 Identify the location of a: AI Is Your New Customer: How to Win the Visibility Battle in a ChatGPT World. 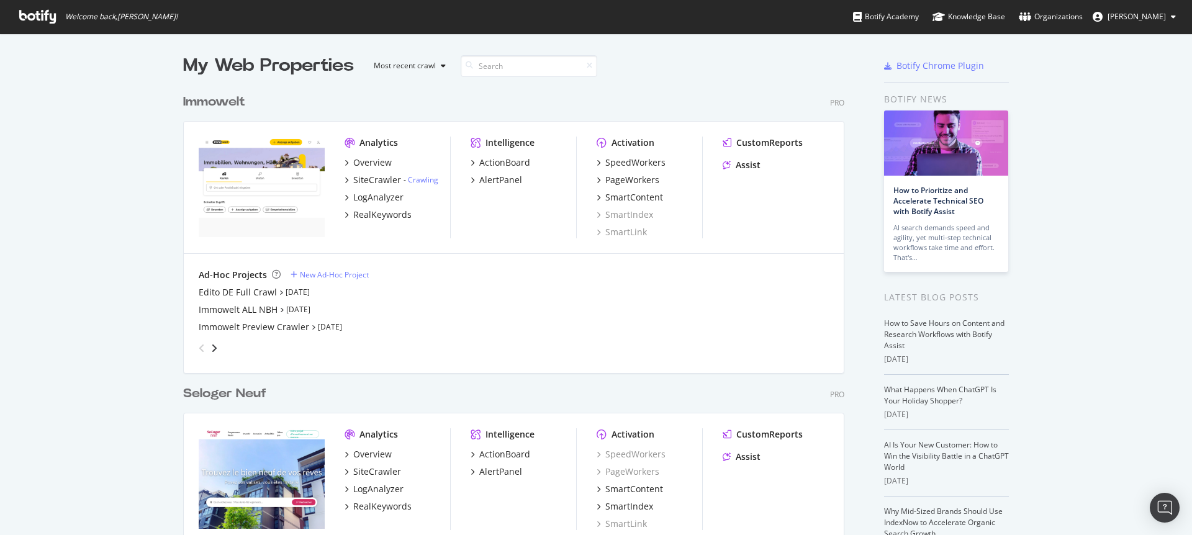
(946, 456).